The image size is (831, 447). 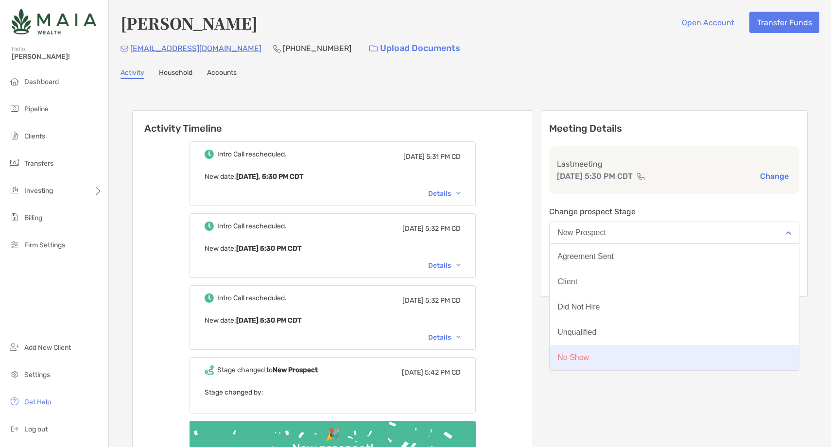 I want to click on img: add_new_client icon, so click(x=15, y=347).